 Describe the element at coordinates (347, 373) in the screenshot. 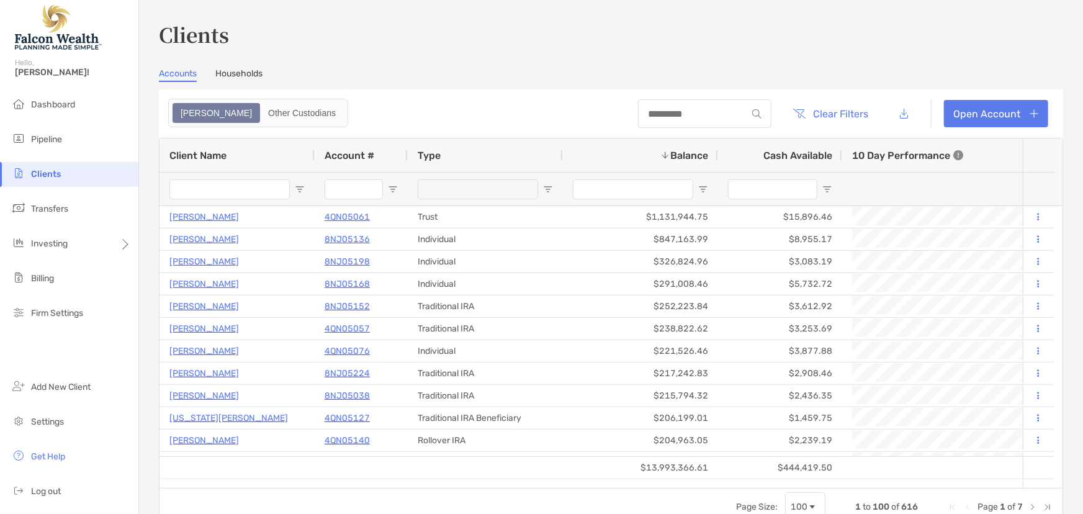

I see `p: 8NJ05224` at that location.